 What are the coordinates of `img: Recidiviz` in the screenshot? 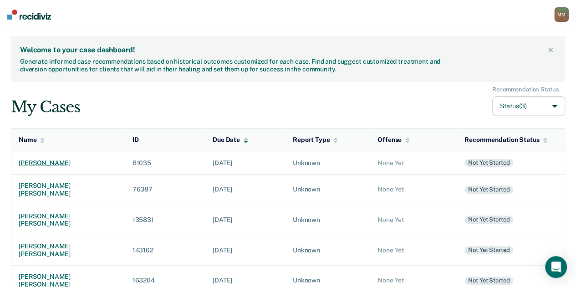 It's located at (29, 15).